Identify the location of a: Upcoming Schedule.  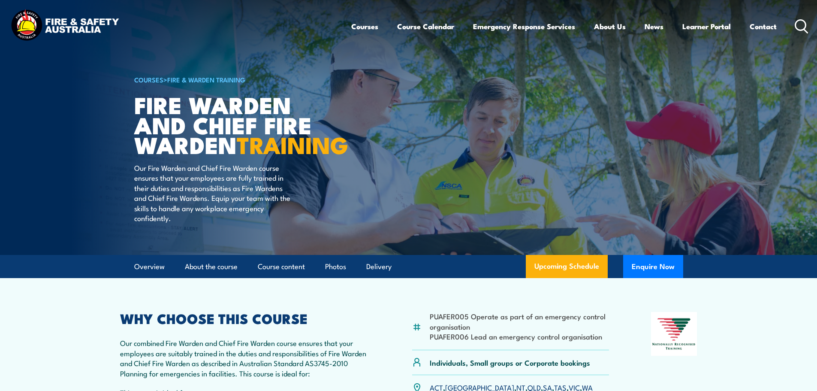
(567, 266).